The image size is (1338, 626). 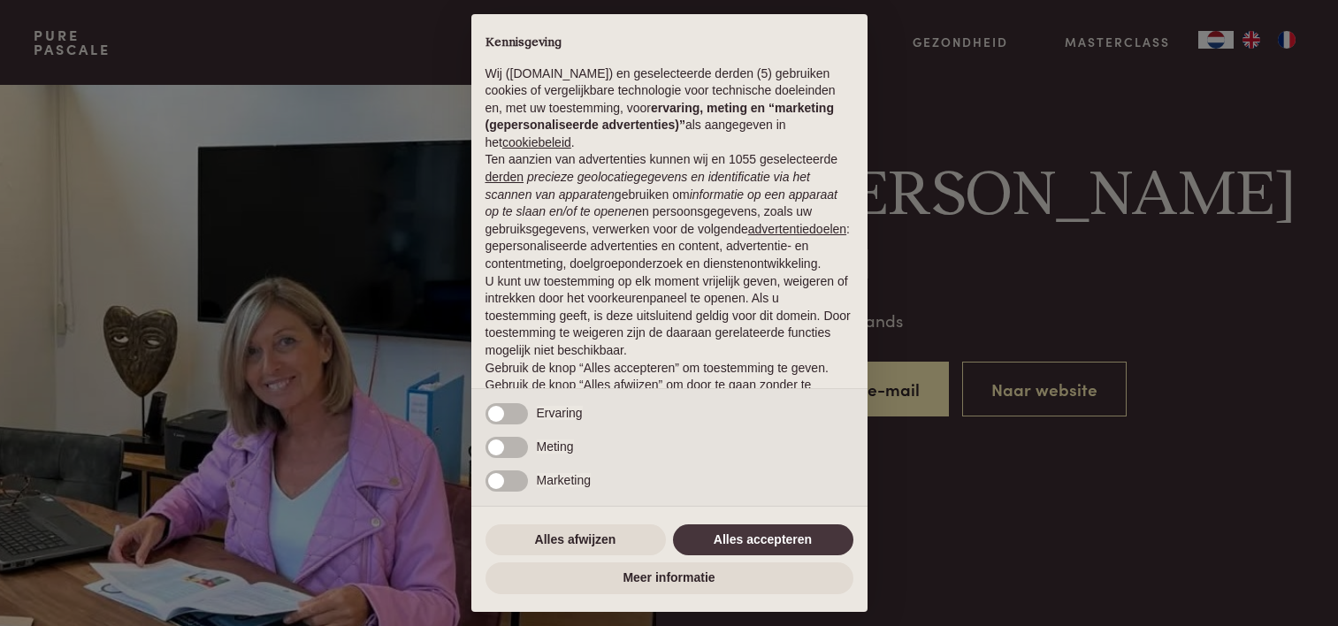 What do you see at coordinates (669, 386) in the screenshot?
I see `p: Gebruik de knop “Alles accepteren” om toestemming te geven. Gebruik de knop “Alles afwijzen” om d...` at bounding box center [669, 386].